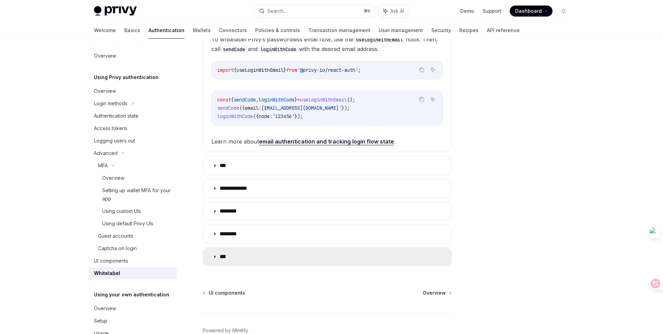  I want to click on div: Setup, so click(100, 321).